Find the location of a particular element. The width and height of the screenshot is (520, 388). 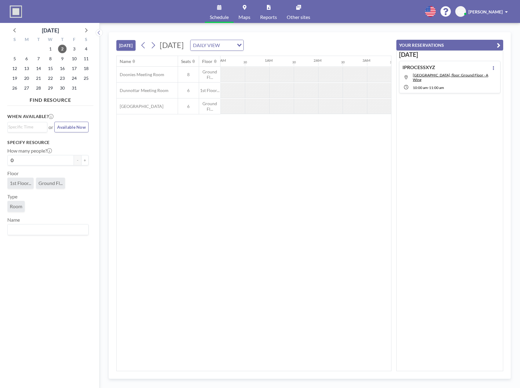

span: Monday, October 27, 2025 is located at coordinates (27, 88).